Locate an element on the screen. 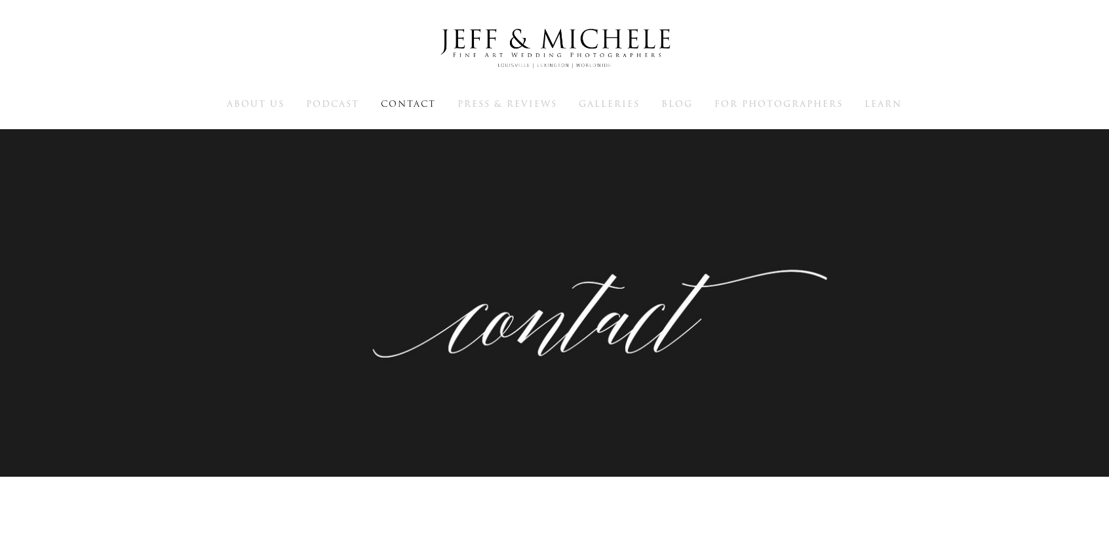 Image resolution: width=1109 pixels, height=541 pixels. span: Learn is located at coordinates (883, 104).